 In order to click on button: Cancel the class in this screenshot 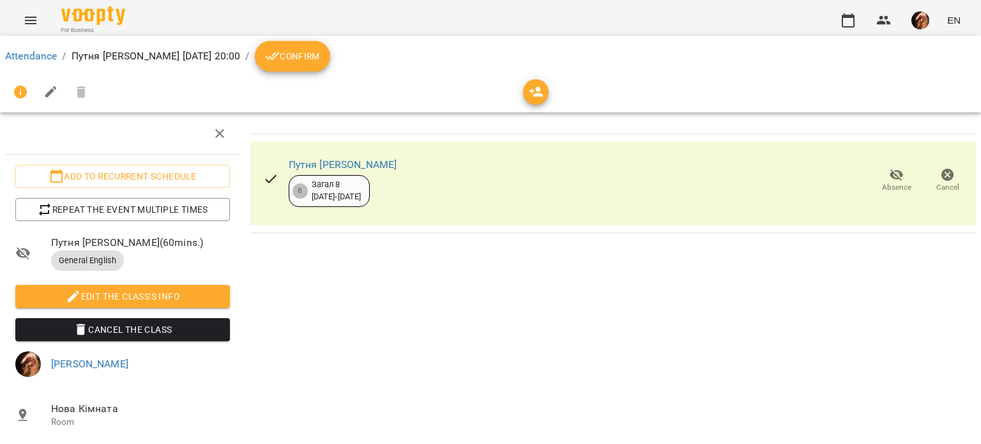, I will do `click(123, 330)`.